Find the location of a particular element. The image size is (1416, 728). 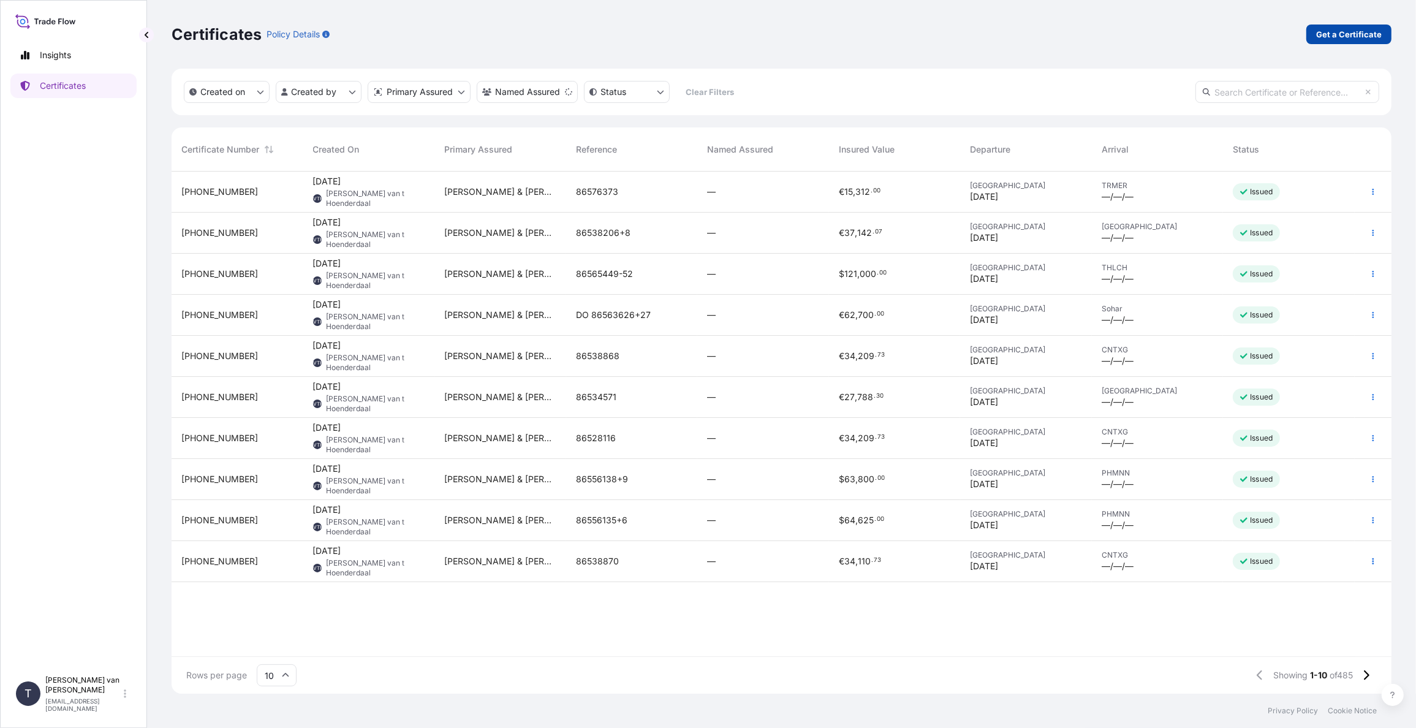

button: cargoOwner Filter options is located at coordinates (527, 92).